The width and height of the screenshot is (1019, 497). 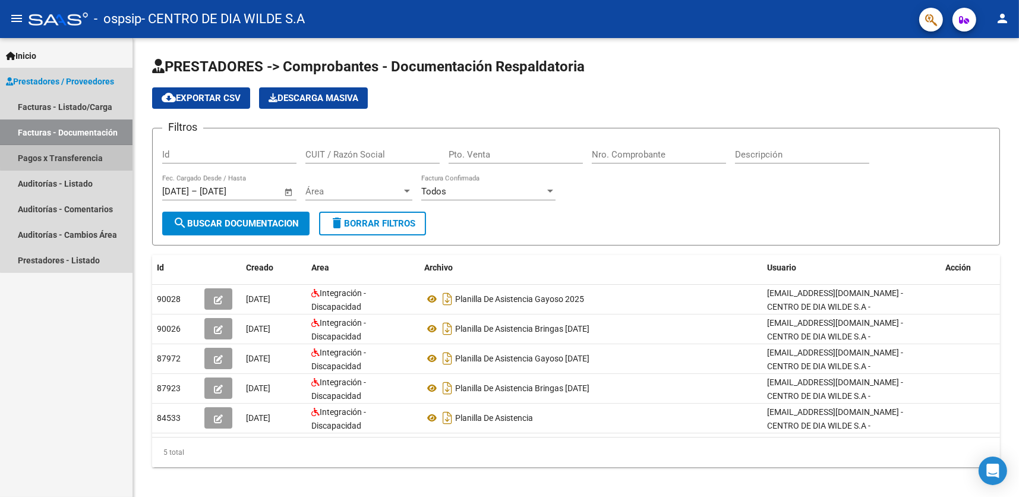 I want to click on span: Planilla De Asistencia Gayoso 2025, so click(x=519, y=299).